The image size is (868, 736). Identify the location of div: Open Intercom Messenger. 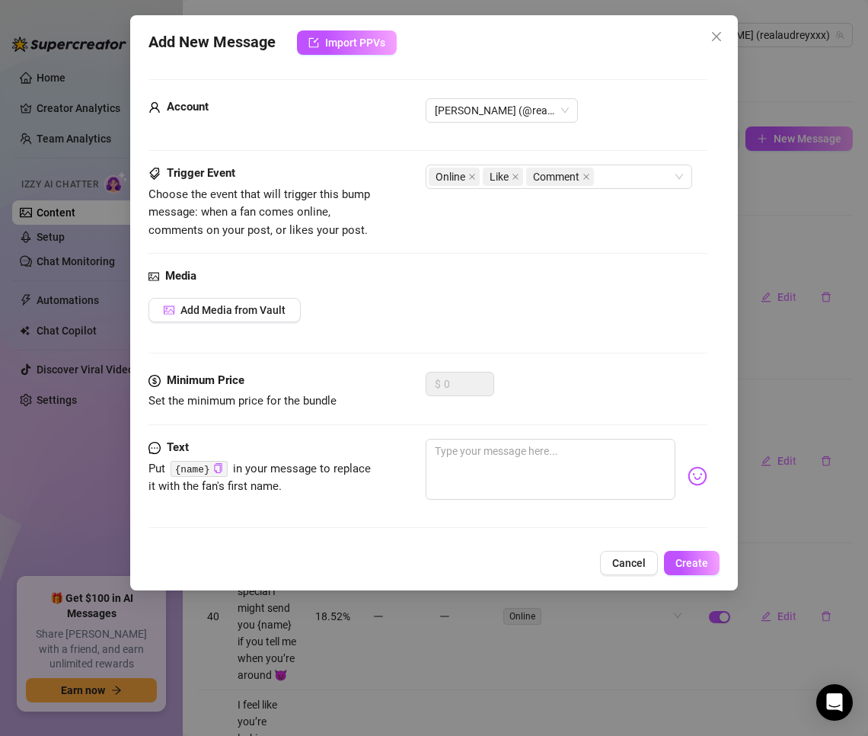
(835, 702).